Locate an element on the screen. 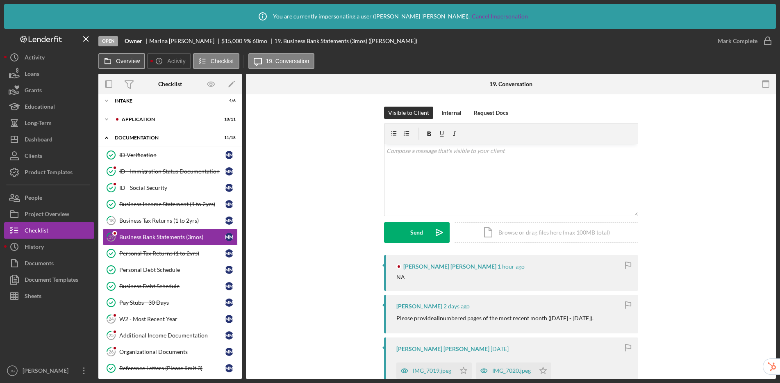  button: Overview is located at coordinates (122, 61).